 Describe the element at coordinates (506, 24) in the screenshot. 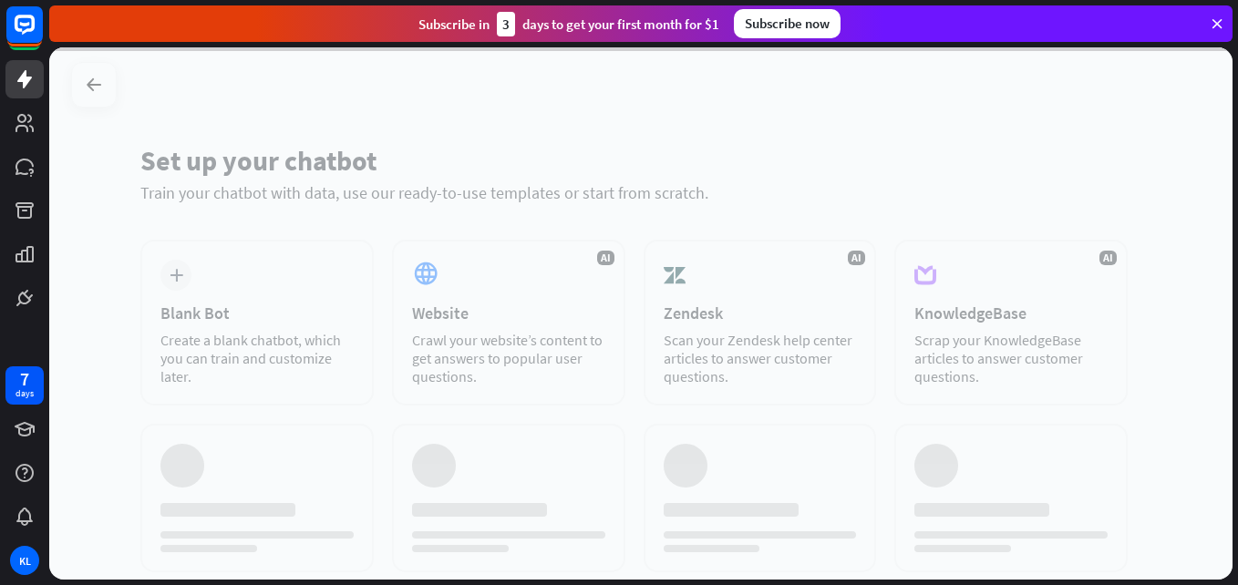

I see `div: 3` at that location.